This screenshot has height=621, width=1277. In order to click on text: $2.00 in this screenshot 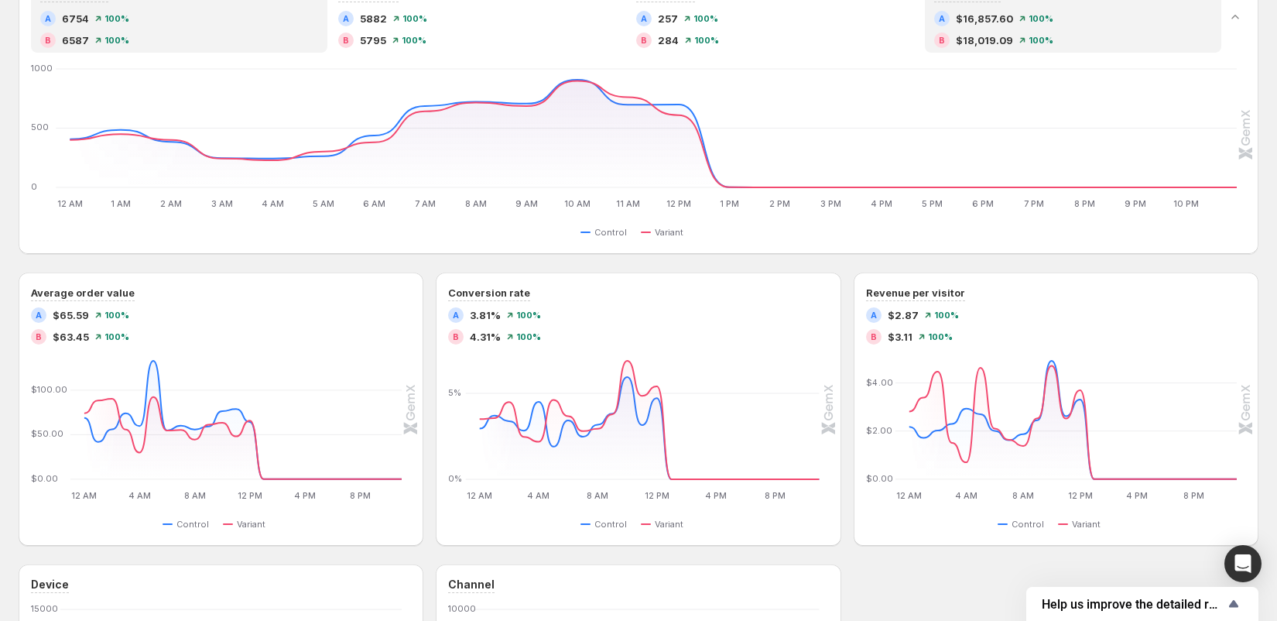, I will do `click(879, 430)`.